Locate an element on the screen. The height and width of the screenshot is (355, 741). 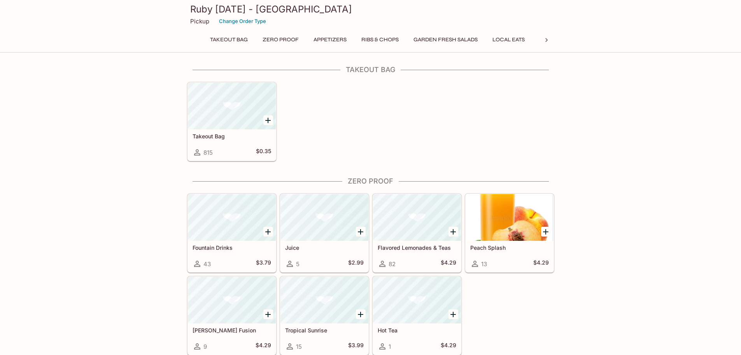
span: 815 is located at coordinates (208, 152).